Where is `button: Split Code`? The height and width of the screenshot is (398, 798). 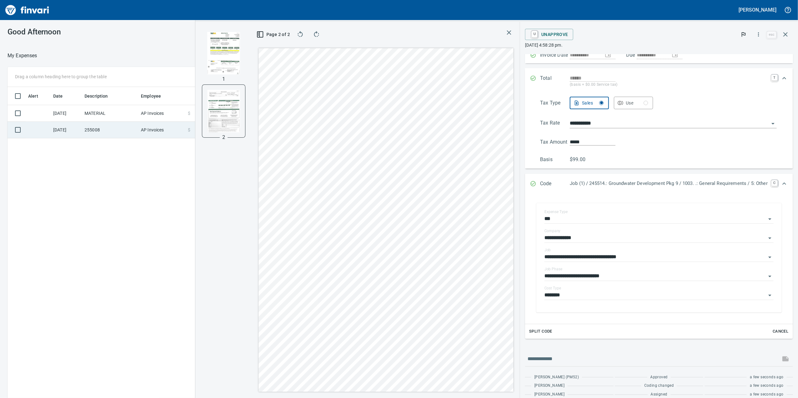 button: Split Code is located at coordinates (541, 332).